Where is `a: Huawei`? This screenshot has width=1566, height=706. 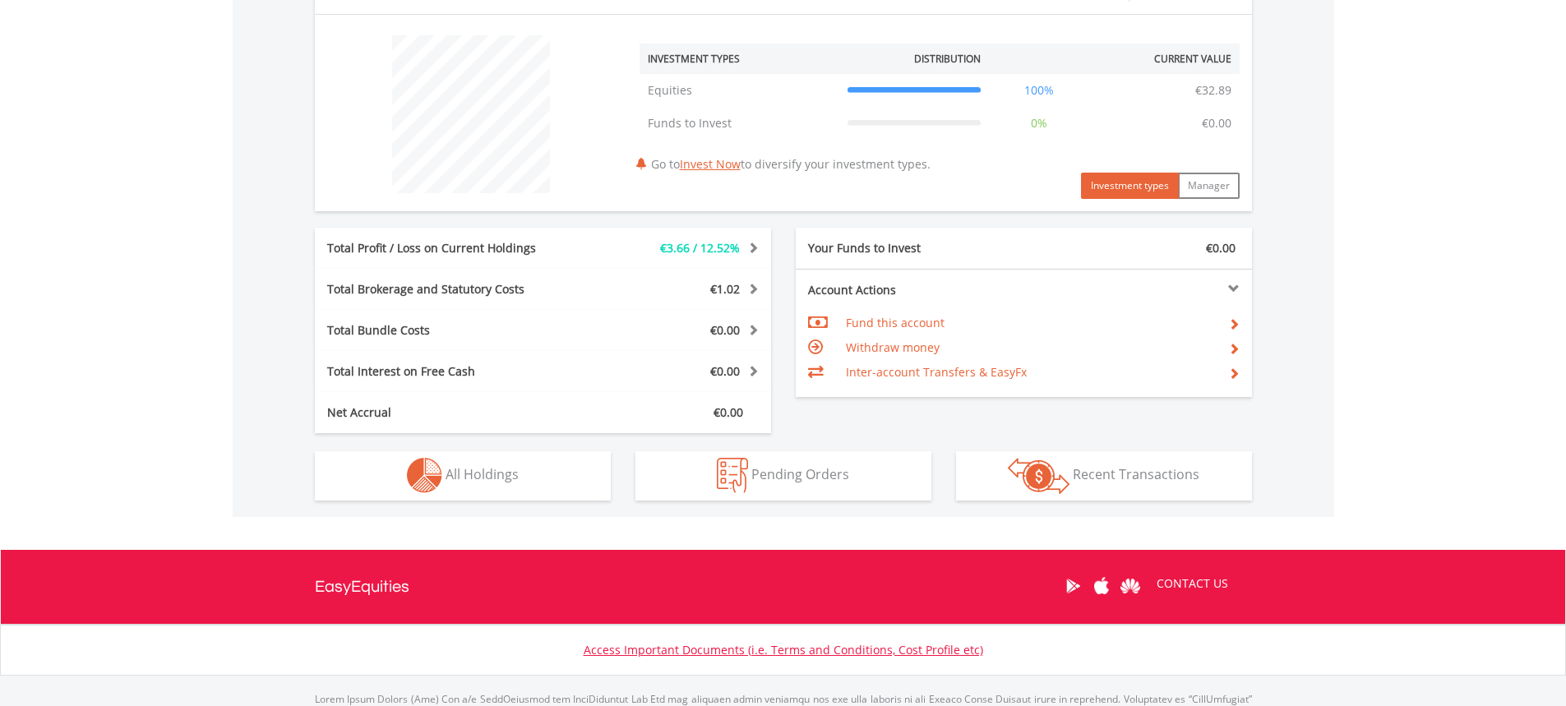 a: Huawei is located at coordinates (1130, 586).